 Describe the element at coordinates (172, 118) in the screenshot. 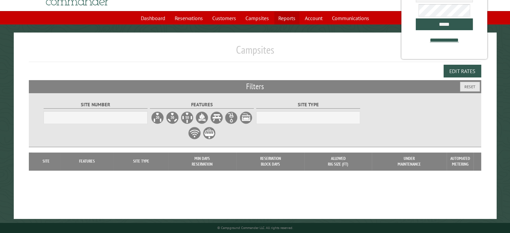

I see `label: 30A Electrical Hookup` at that location.